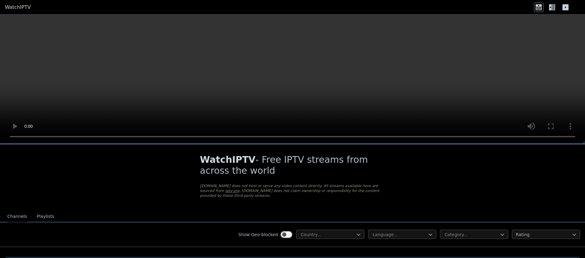 Image resolution: width=585 pixels, height=258 pixels. I want to click on label: Show Geo-blocked, so click(258, 235).